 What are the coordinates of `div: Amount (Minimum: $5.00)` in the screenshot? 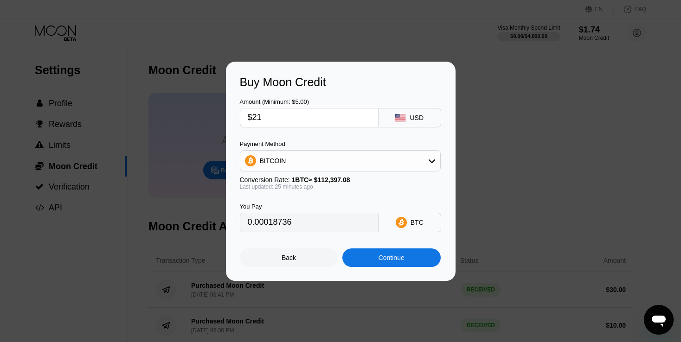 It's located at (309, 102).